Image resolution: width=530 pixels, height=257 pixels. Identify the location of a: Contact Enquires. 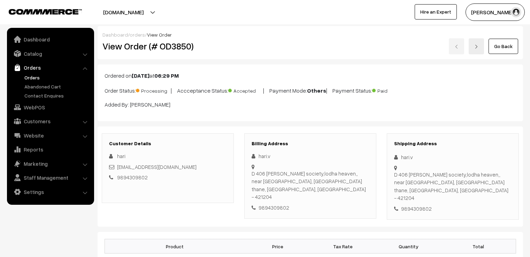
(57, 96).